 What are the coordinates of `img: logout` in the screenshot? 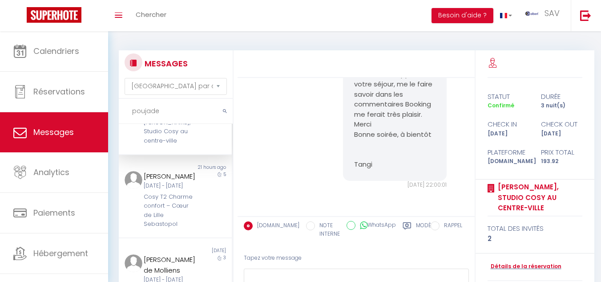 It's located at (585, 15).